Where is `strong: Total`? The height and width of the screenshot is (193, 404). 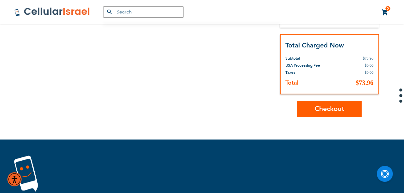 strong: Total is located at coordinates (292, 83).